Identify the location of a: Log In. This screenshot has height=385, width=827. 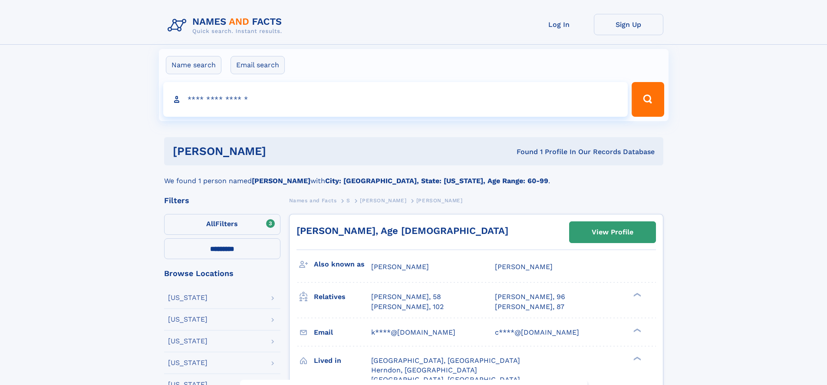
(559, 24).